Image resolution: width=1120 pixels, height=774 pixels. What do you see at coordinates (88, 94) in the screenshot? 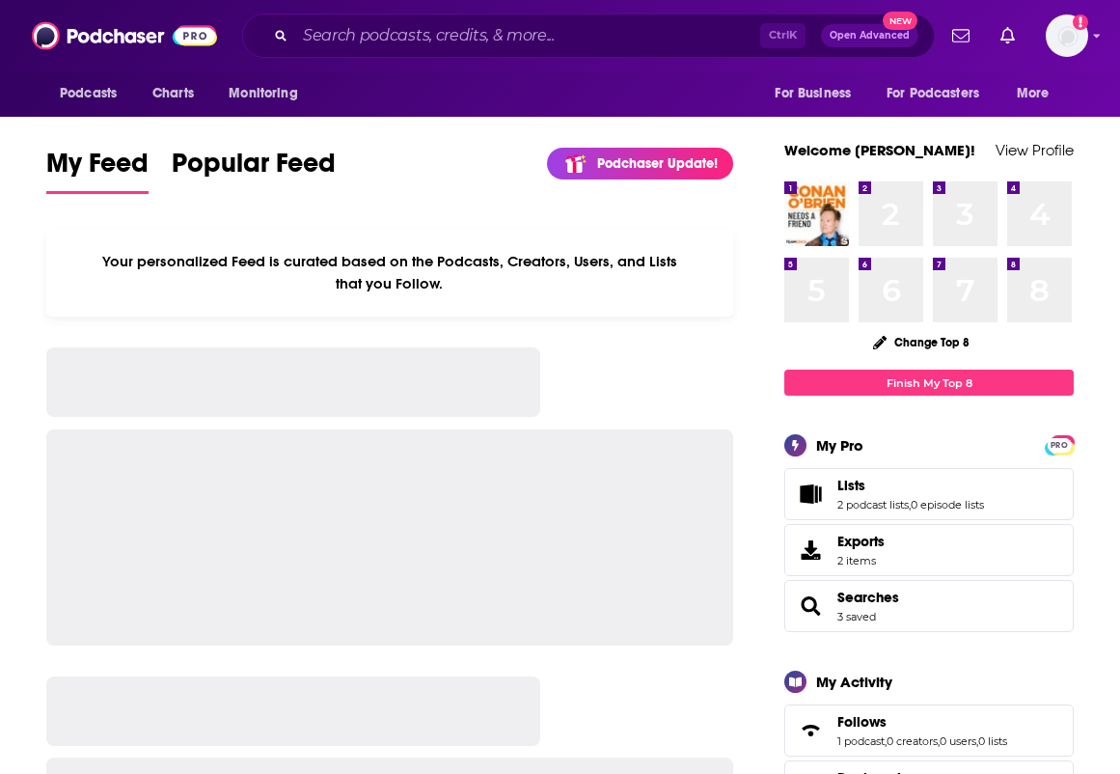
I see `span: Podcasts` at bounding box center [88, 94].